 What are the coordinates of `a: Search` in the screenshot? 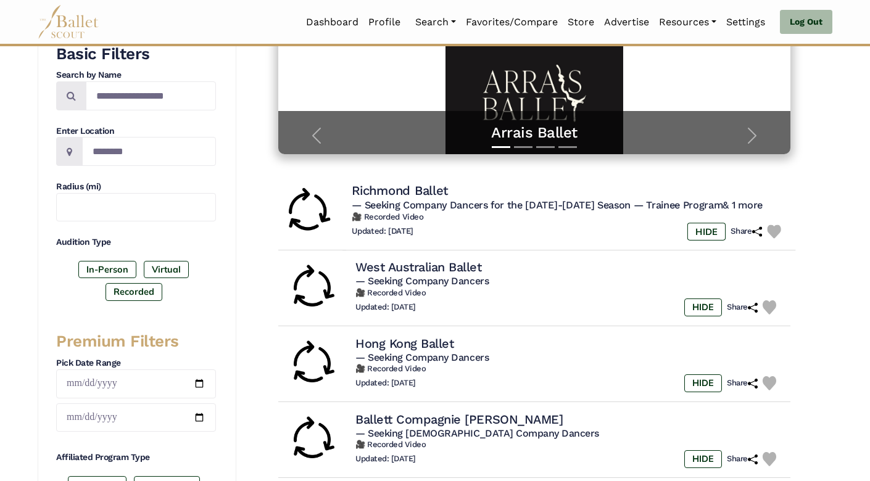 It's located at (435, 22).